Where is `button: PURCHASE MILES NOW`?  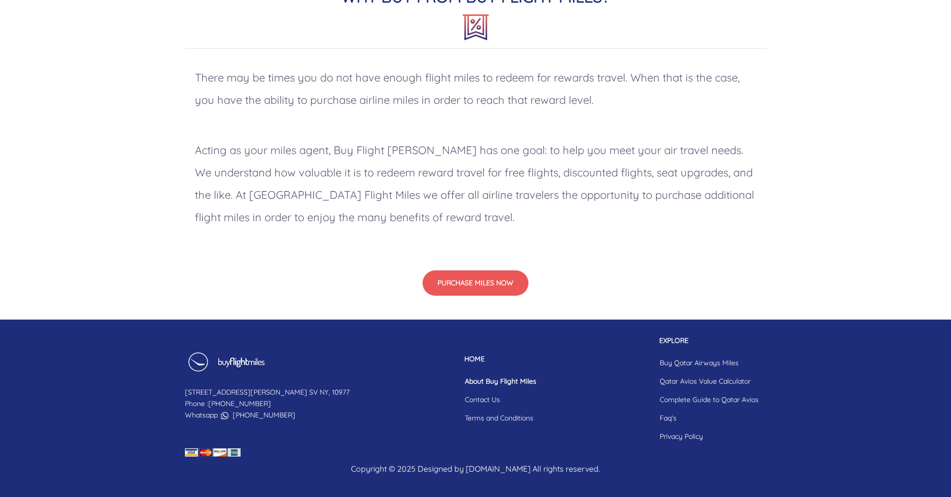
button: PURCHASE MILES NOW is located at coordinates (475, 283).